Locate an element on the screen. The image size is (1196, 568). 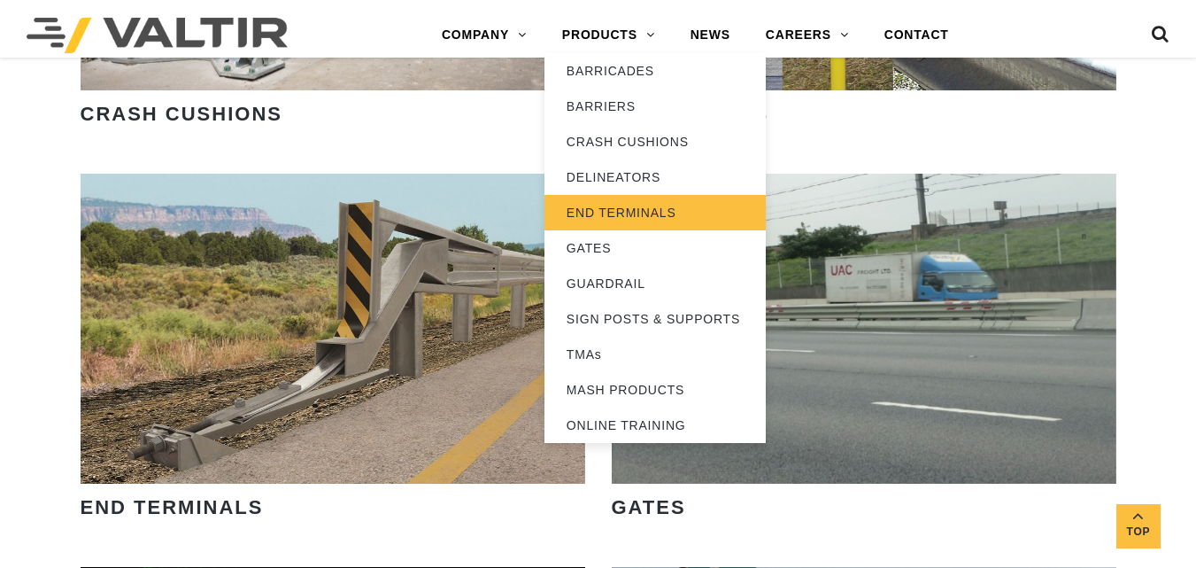
a: CAREERS is located at coordinates (808, 35).